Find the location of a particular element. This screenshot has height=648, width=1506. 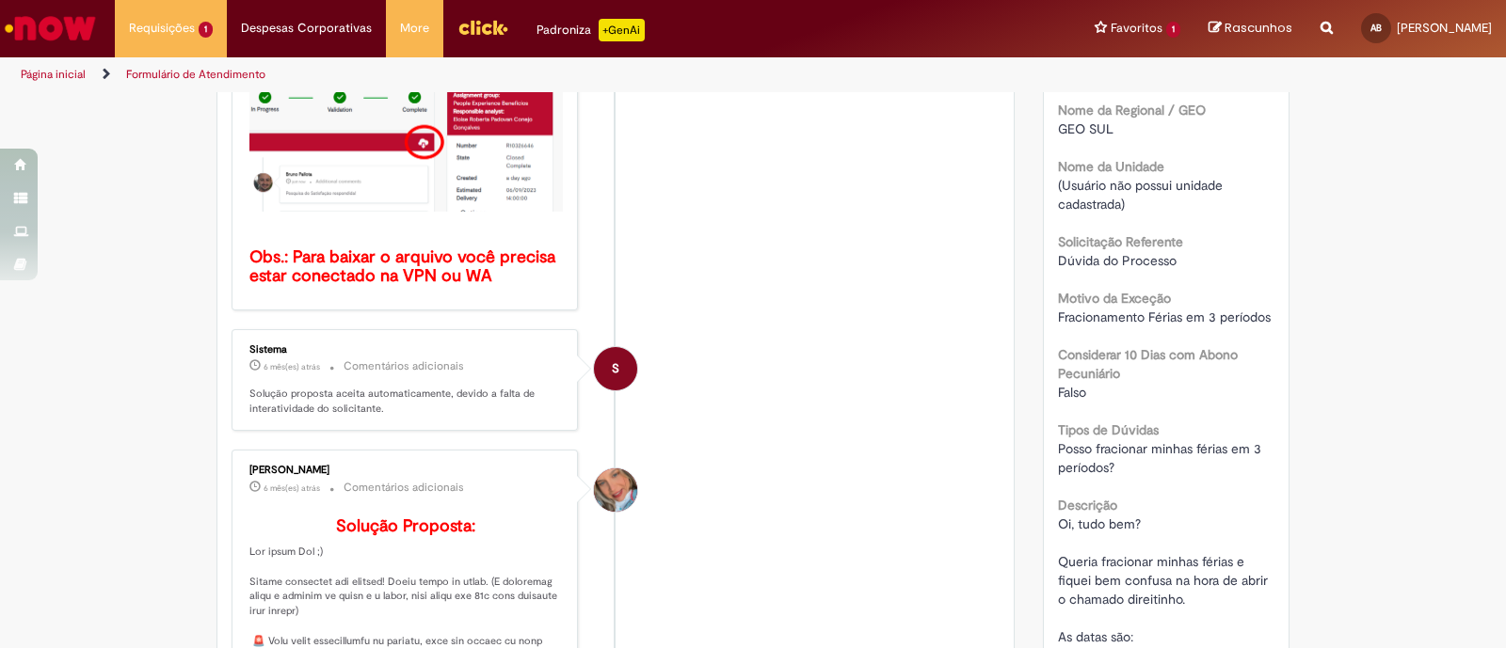

div: System is located at coordinates (616, 369).